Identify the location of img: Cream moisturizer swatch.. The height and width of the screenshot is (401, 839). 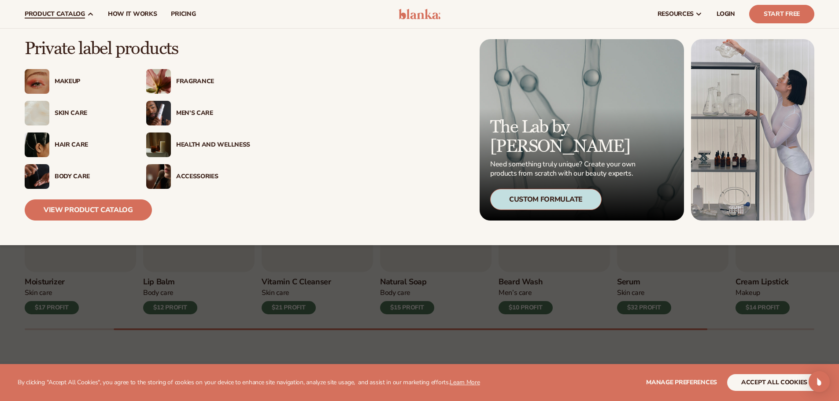
(37, 113).